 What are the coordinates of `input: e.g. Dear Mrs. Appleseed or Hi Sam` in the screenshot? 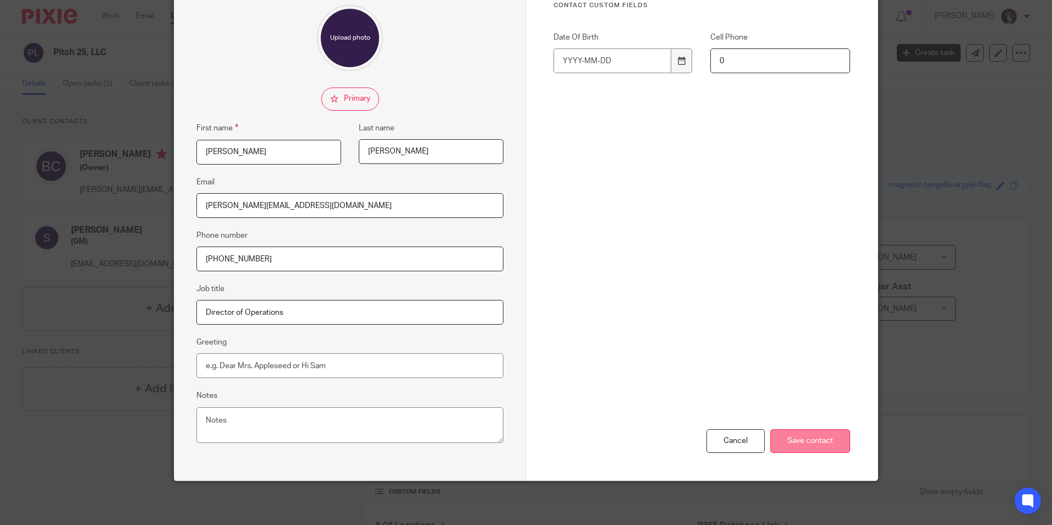 It's located at (350, 365).